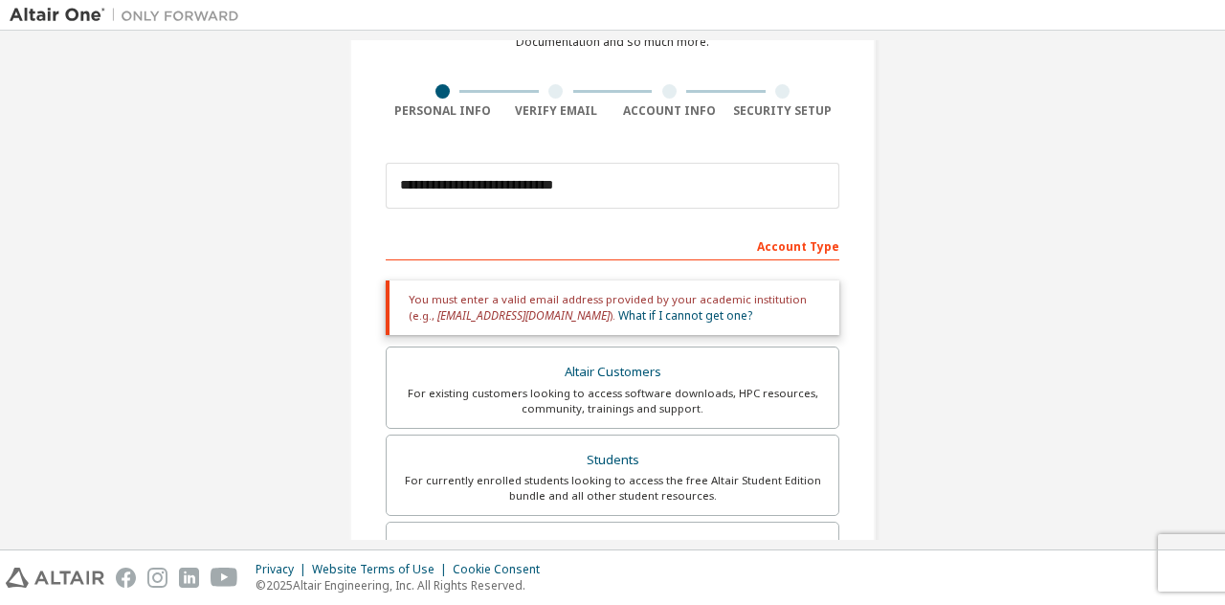 The image size is (1225, 605). Describe the element at coordinates (55, 577) in the screenshot. I see `img: altair_logo.svg` at that location.